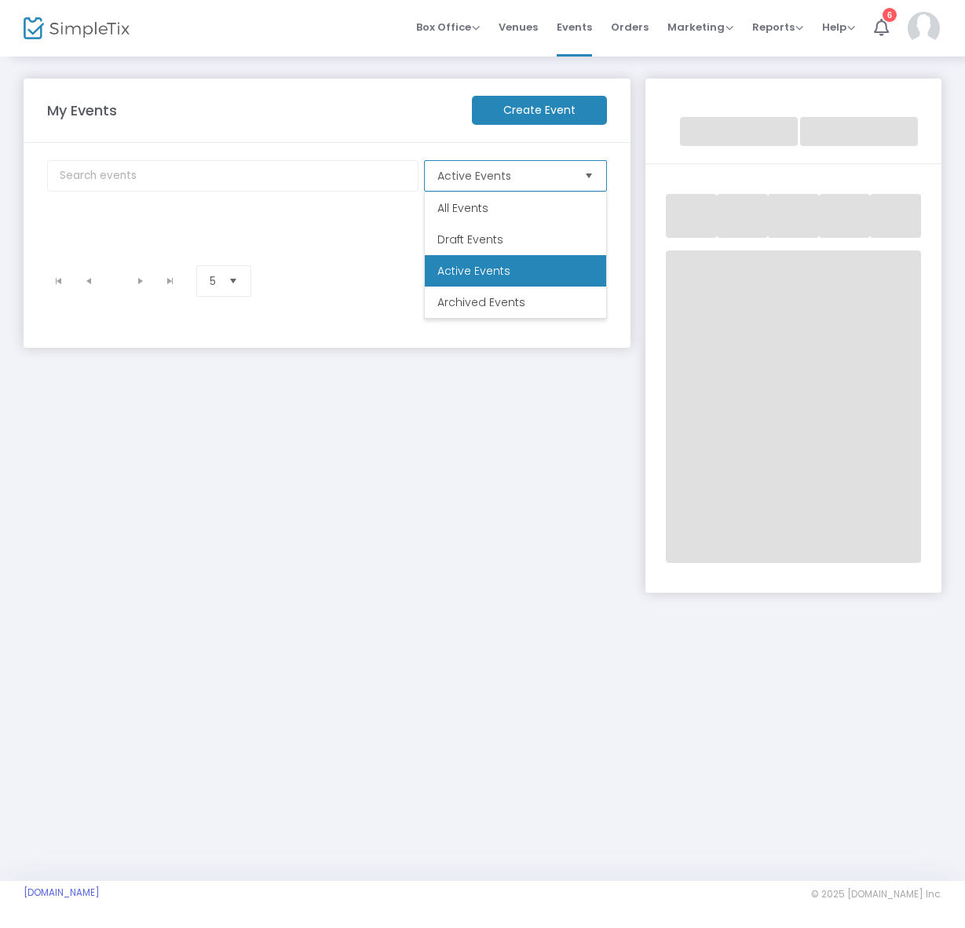 The width and height of the screenshot is (965, 928). What do you see at coordinates (462, 208) in the screenshot?
I see `span: All Events` at bounding box center [462, 208].